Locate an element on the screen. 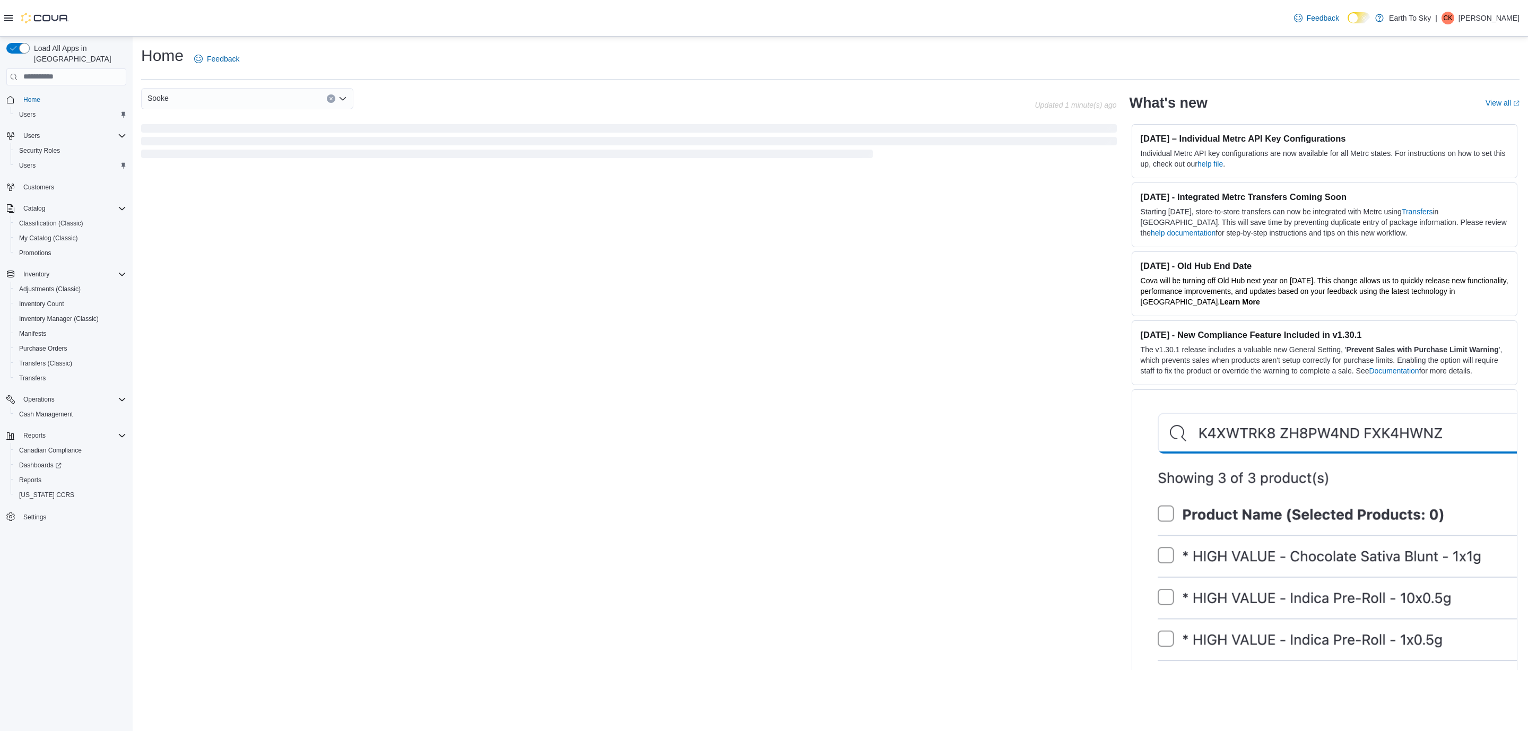  a: Promotions is located at coordinates (35, 253).